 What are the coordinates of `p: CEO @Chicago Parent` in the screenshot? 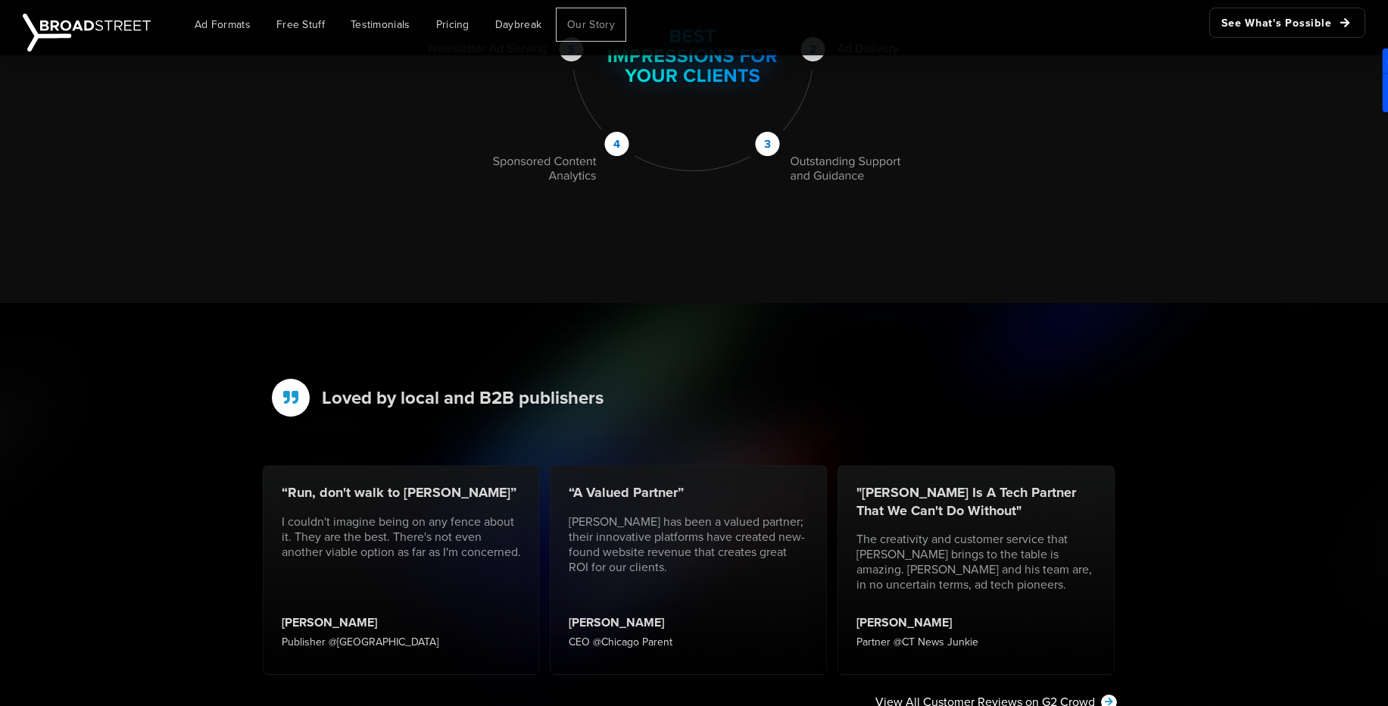 It's located at (620, 641).